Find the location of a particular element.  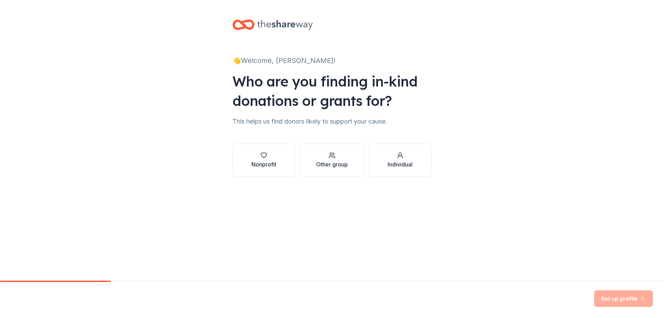

div: Who are you finding in-kind donations or grants for? is located at coordinates (332, 91).